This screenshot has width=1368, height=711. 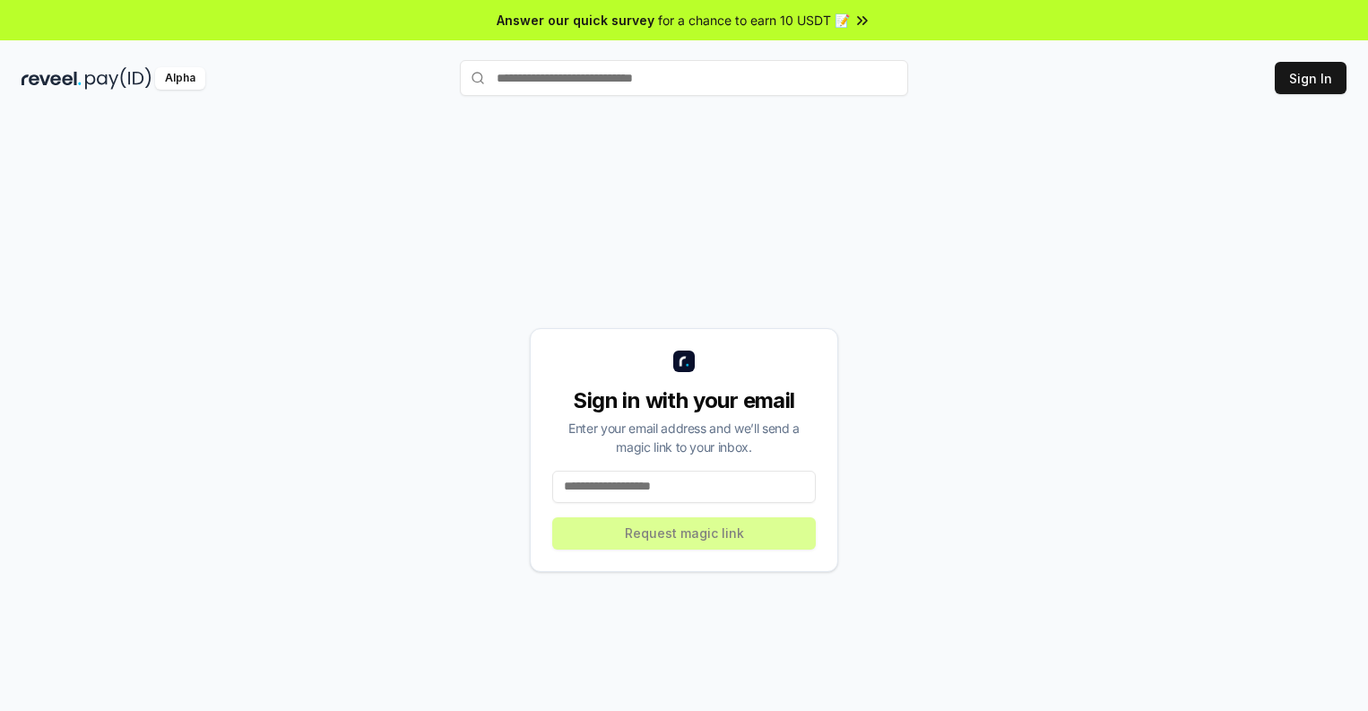 I want to click on div: Enter your email address and we’ll send a magic link to your inbox., so click(x=684, y=438).